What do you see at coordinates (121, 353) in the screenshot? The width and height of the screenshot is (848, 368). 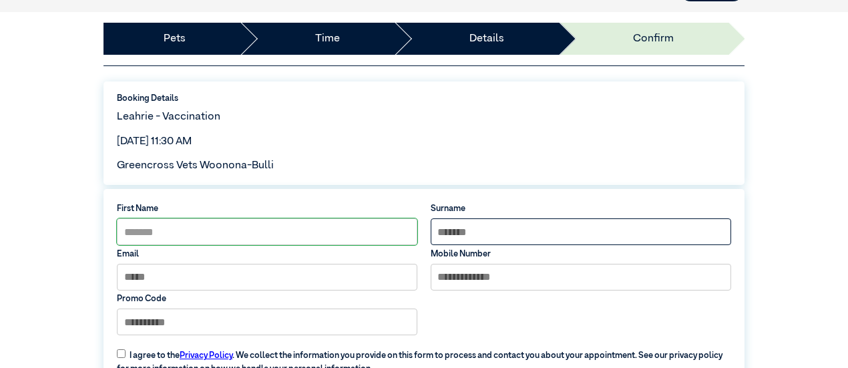 I see `input: I agree to thePrivacy Policy. We collect the information you provide on this form to process and ...` at bounding box center [121, 353].